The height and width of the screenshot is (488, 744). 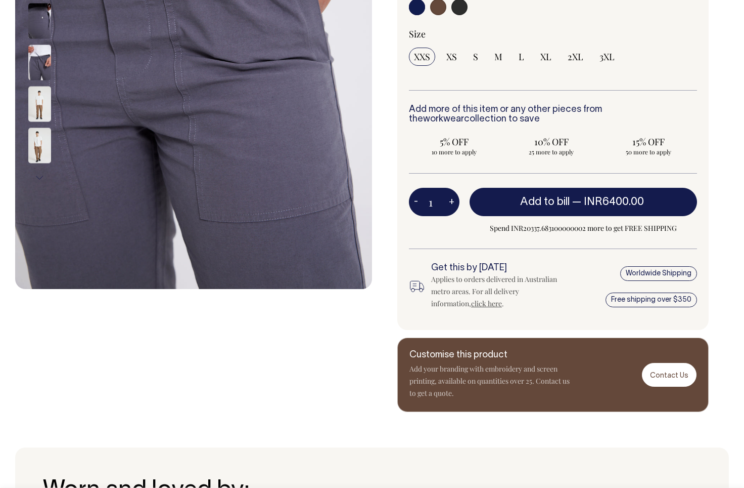 I want to click on input: XXS, so click(x=422, y=57).